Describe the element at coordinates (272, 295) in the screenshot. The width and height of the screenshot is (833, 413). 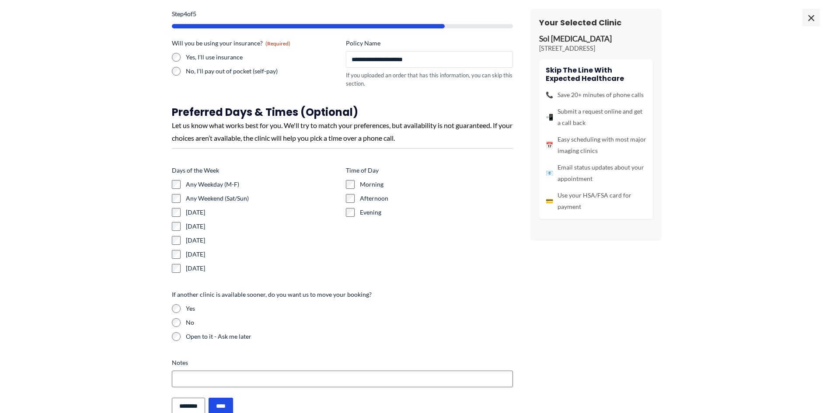
I see `legend: If another clinic is available sooner, do you want us to move your booking?` at that location.